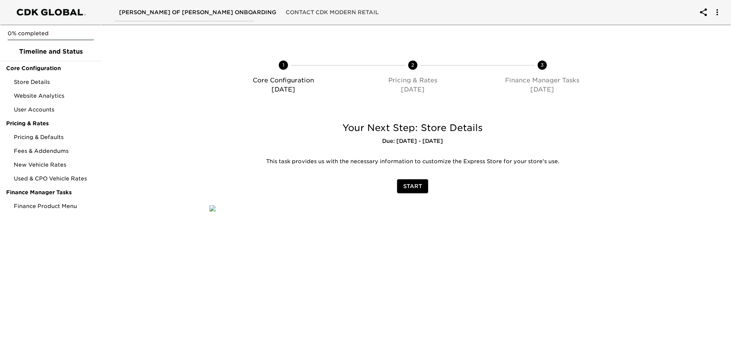 This screenshot has height=362, width=731. I want to click on span: Finance Manager Tasks, so click(51, 192).